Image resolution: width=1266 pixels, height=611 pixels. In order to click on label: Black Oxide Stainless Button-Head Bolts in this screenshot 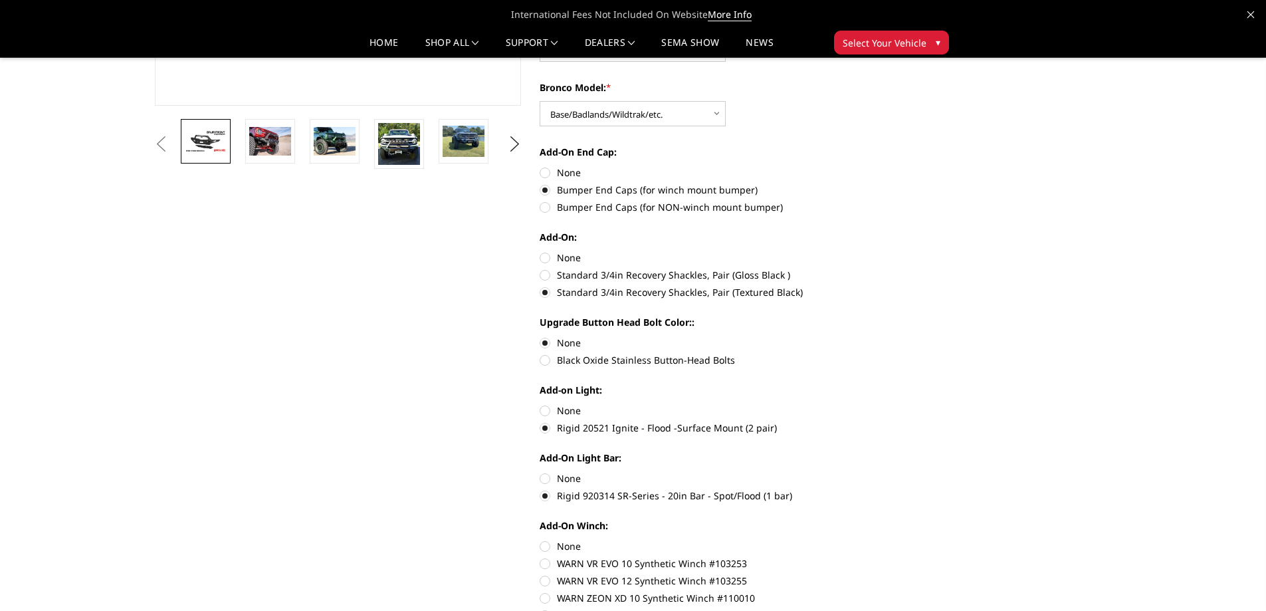, I will do `click(723, 359)`.